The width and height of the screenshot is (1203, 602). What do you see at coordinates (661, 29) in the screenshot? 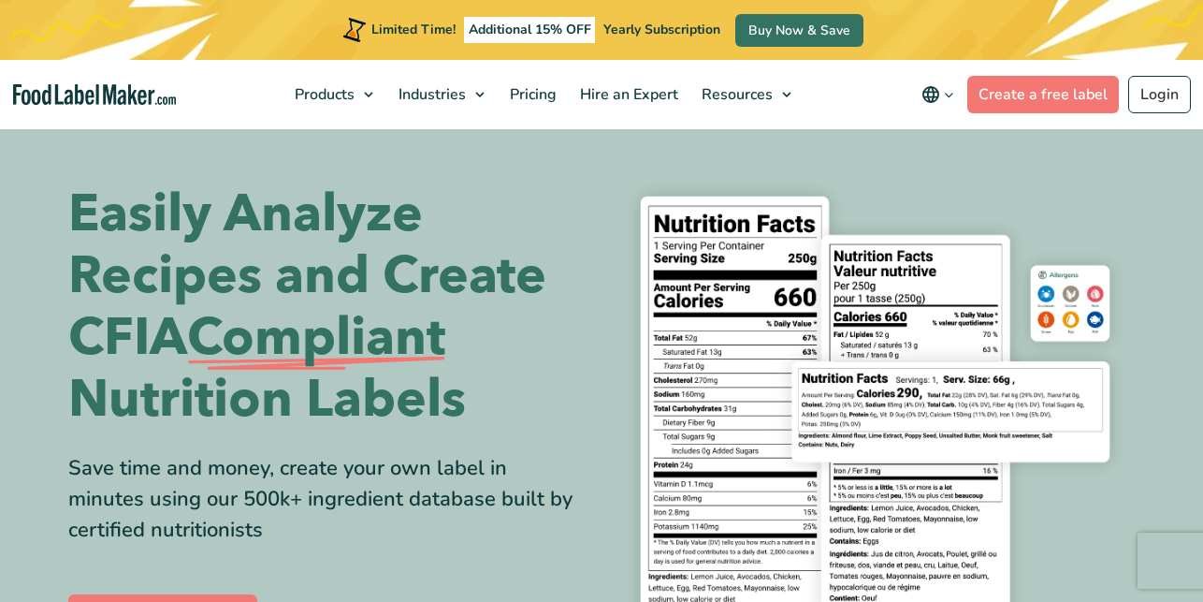
I see `span: Yearly Subscription` at bounding box center [661, 29].